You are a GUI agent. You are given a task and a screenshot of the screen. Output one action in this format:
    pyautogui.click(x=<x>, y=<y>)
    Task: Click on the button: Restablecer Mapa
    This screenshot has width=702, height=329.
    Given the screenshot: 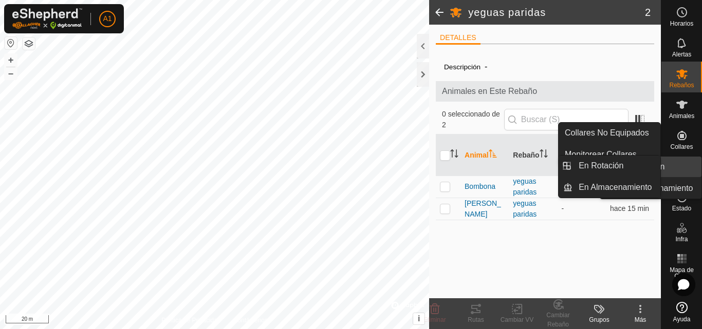 What is the action you would take?
    pyautogui.click(x=11, y=43)
    